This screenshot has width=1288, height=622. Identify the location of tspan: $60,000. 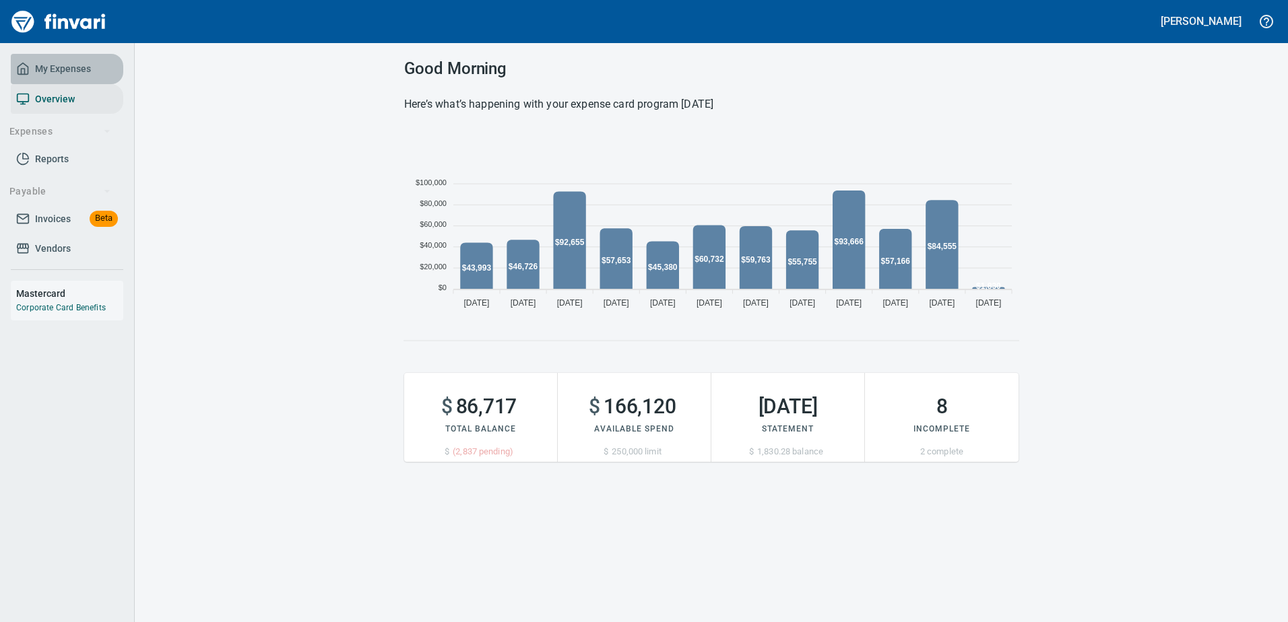
(433, 224).